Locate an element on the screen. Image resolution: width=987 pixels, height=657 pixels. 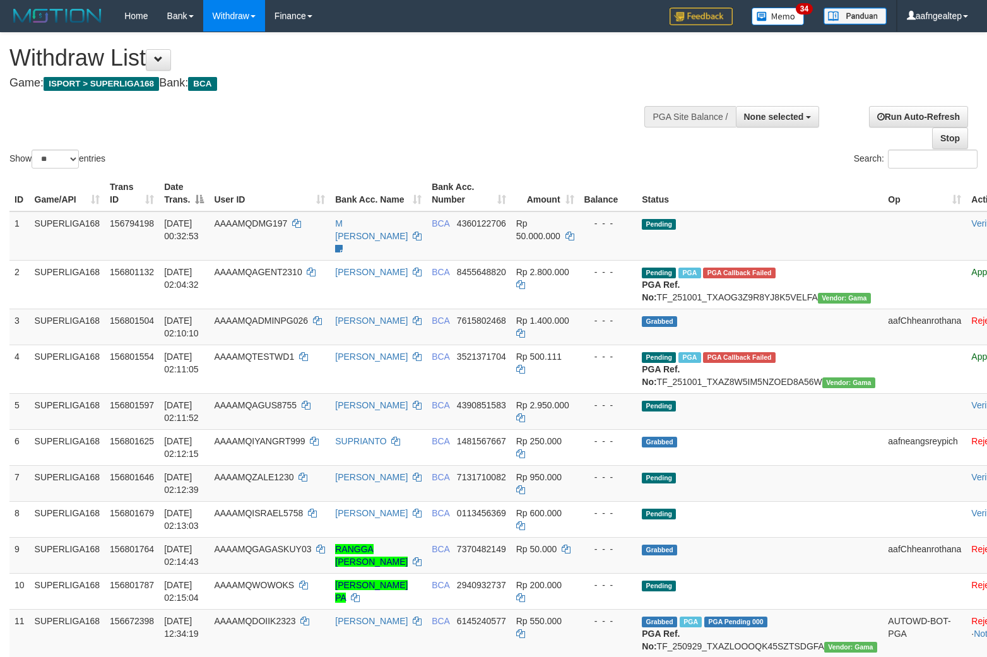
label: Search: is located at coordinates (916, 159).